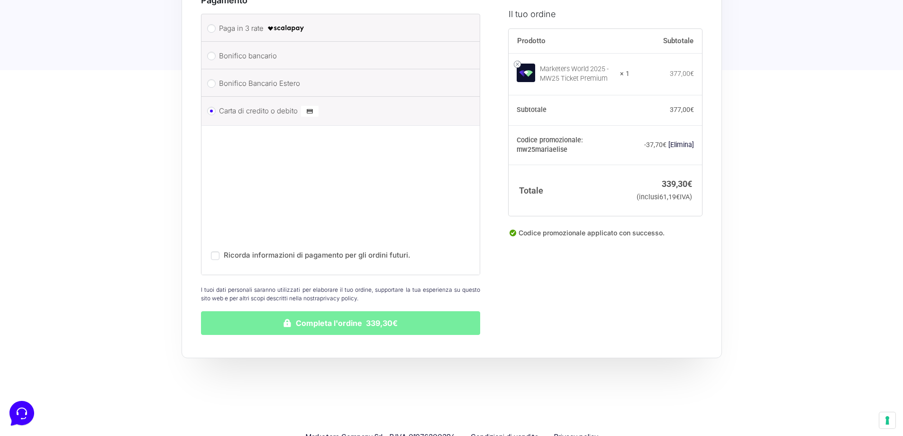 This screenshot has width=903, height=436. What do you see at coordinates (310, 111) in the screenshot?
I see `img: Carta di credito o debito` at bounding box center [310, 111].